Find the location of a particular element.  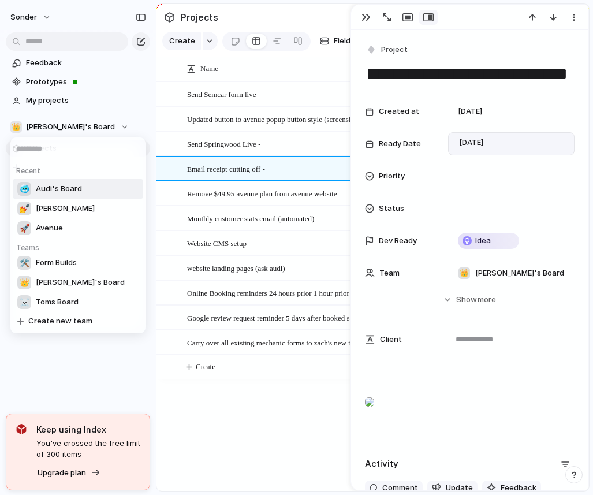

span: Create new team is located at coordinates (60, 321).